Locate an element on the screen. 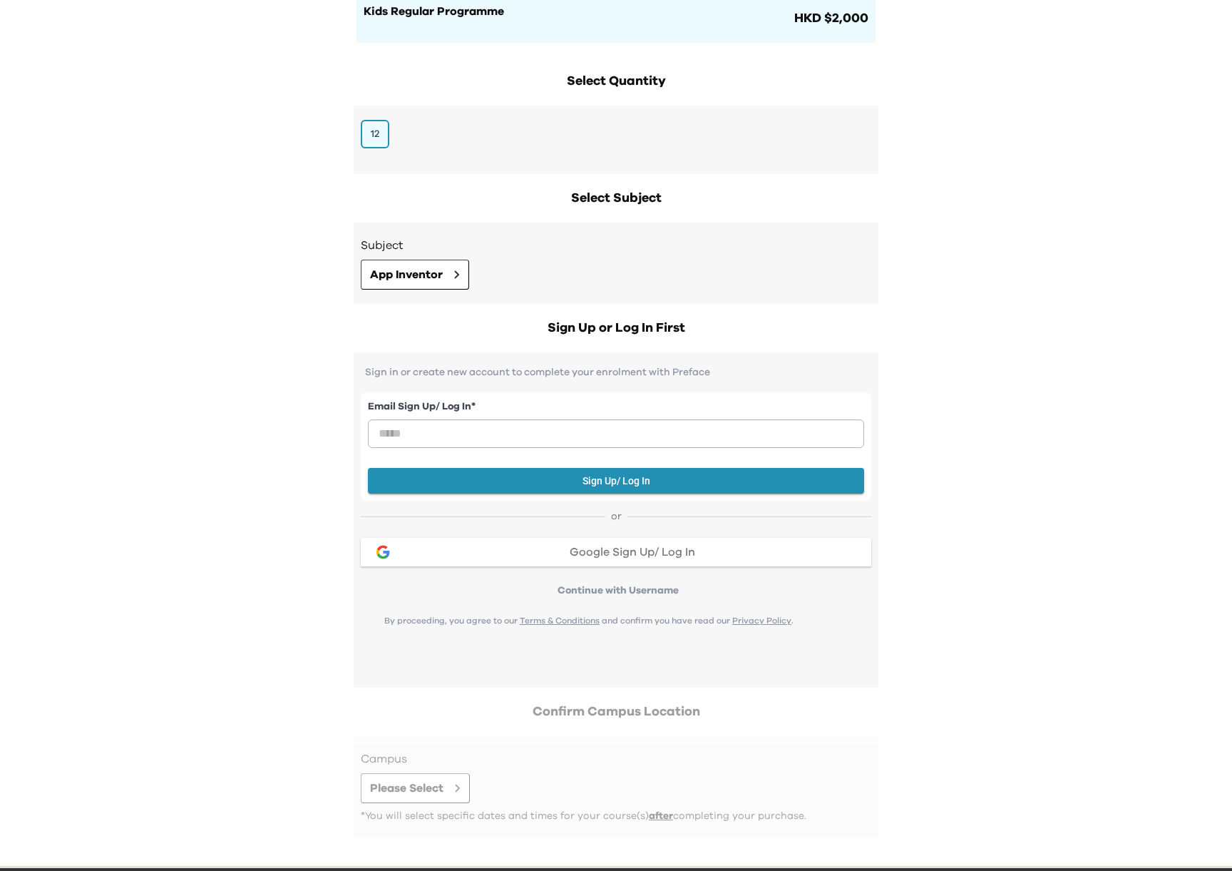 The width and height of the screenshot is (1232, 871). h2: Confirm Campus Location is located at coordinates (616, 712).